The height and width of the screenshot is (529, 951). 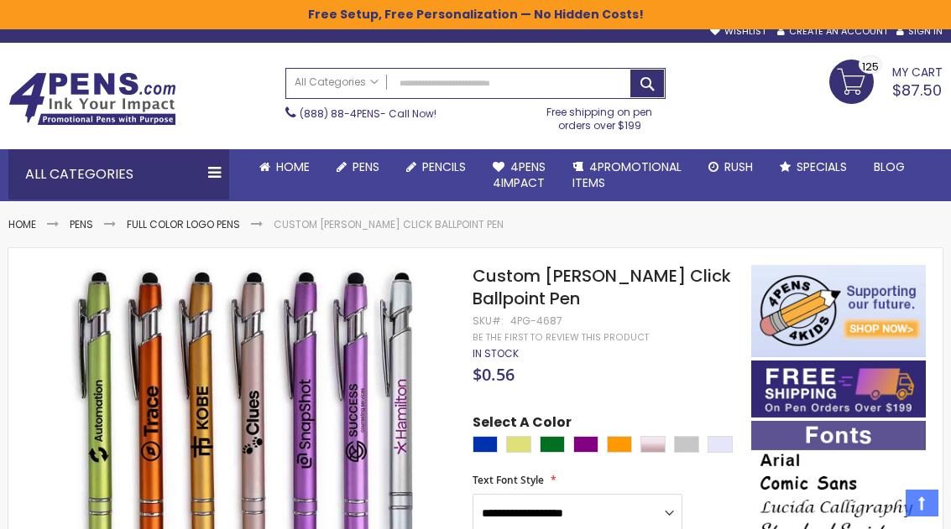 What do you see at coordinates (366, 167) in the screenshot?
I see `span: Pens` at bounding box center [366, 167].